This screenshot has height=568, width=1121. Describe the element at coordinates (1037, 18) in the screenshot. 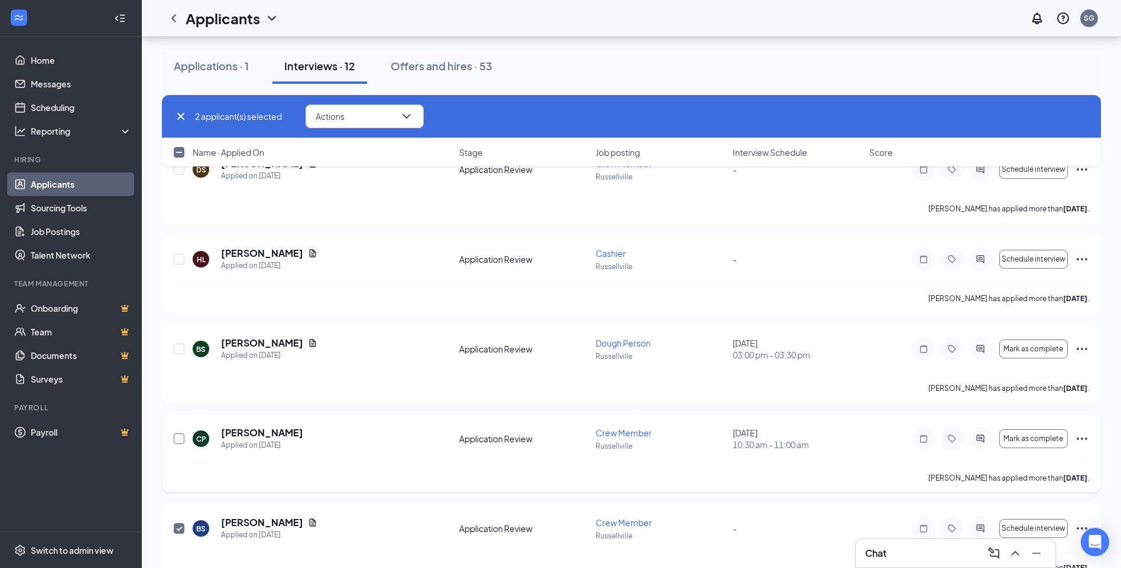

I see `svg: Notifications` at that location.